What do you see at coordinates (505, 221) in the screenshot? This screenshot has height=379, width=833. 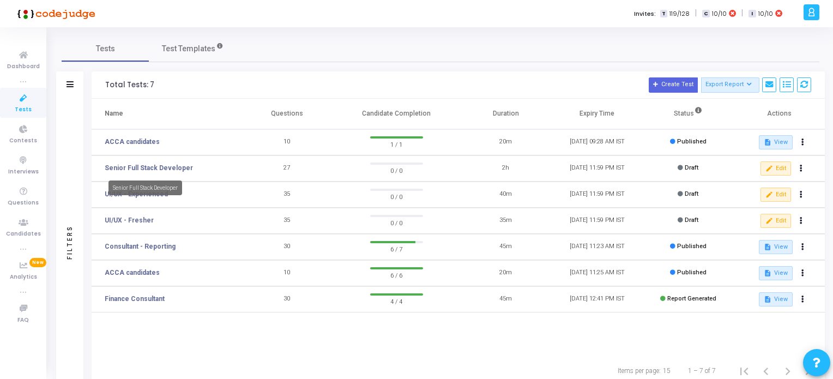 I see `td: 35m` at bounding box center [505, 221].